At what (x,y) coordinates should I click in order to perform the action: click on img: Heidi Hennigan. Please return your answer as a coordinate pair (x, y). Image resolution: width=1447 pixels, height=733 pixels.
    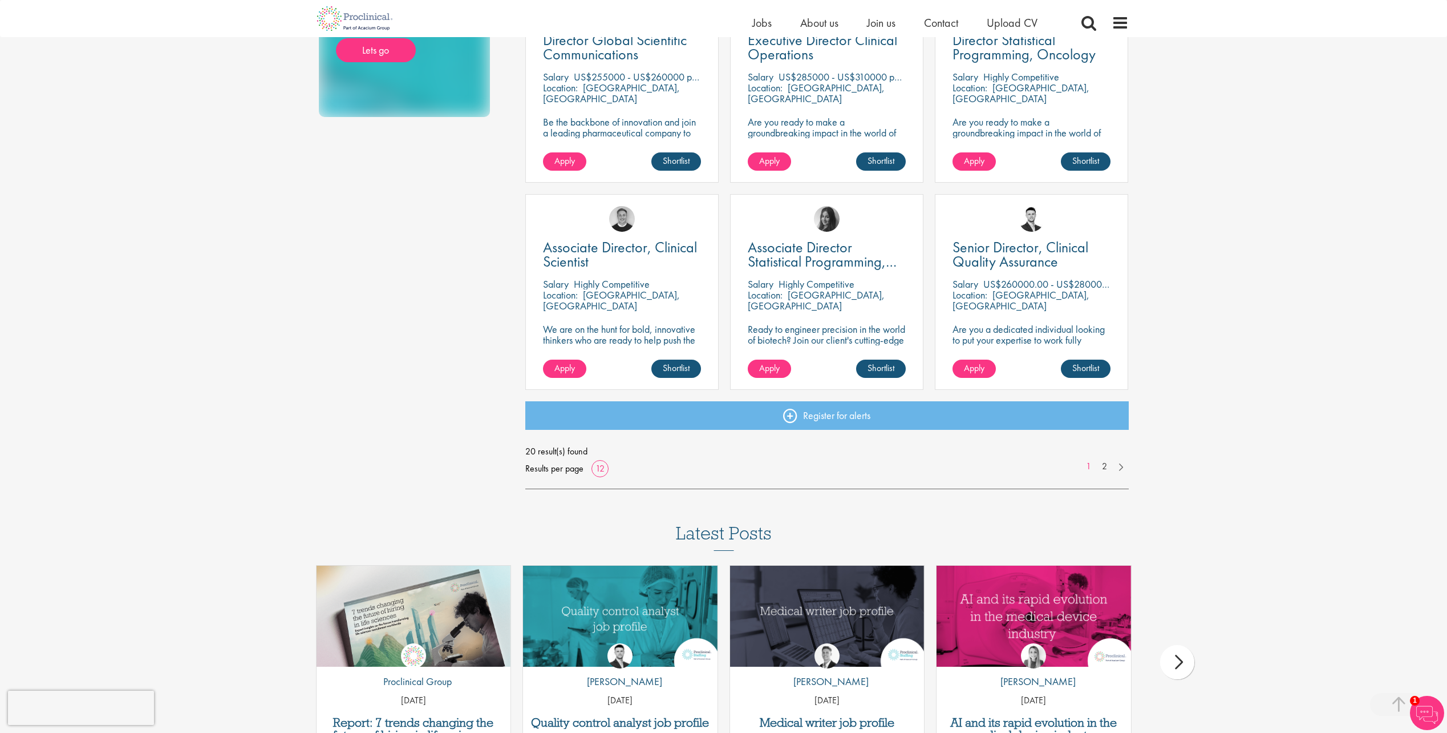
    Looking at the image, I should click on (827, 219).